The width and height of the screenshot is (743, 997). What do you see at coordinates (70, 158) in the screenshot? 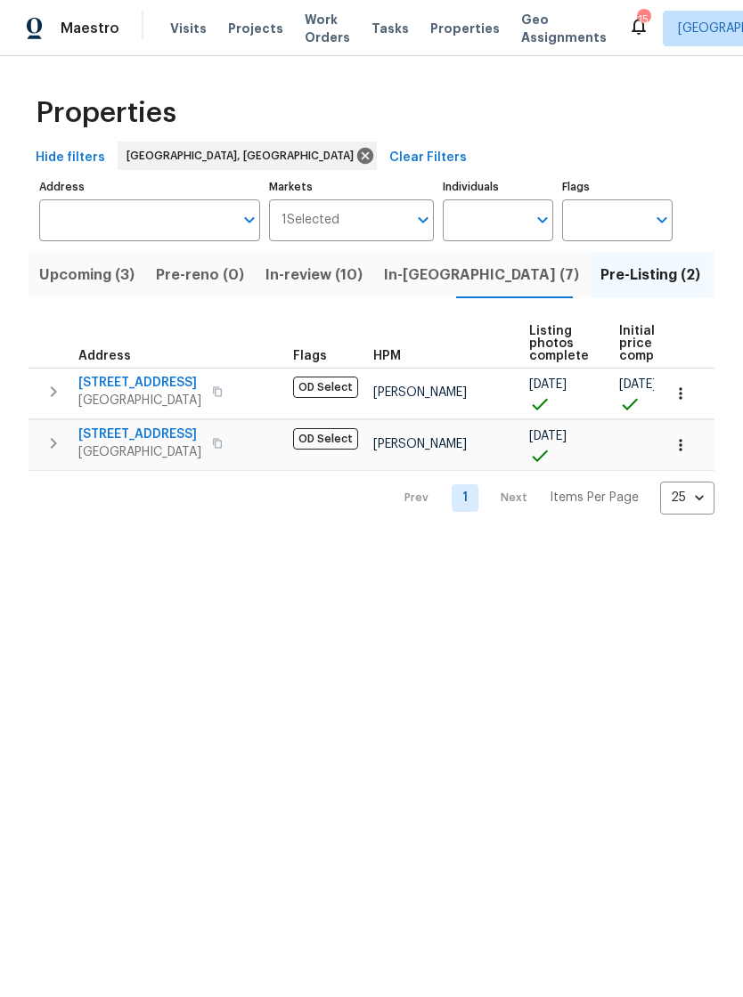
I see `span: Hide filters` at bounding box center [70, 158].